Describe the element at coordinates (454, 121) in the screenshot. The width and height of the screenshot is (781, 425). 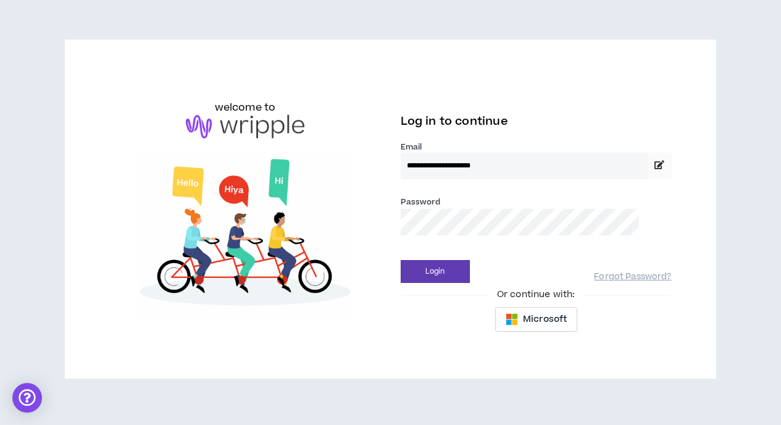
I see `span: Log in to continue` at that location.